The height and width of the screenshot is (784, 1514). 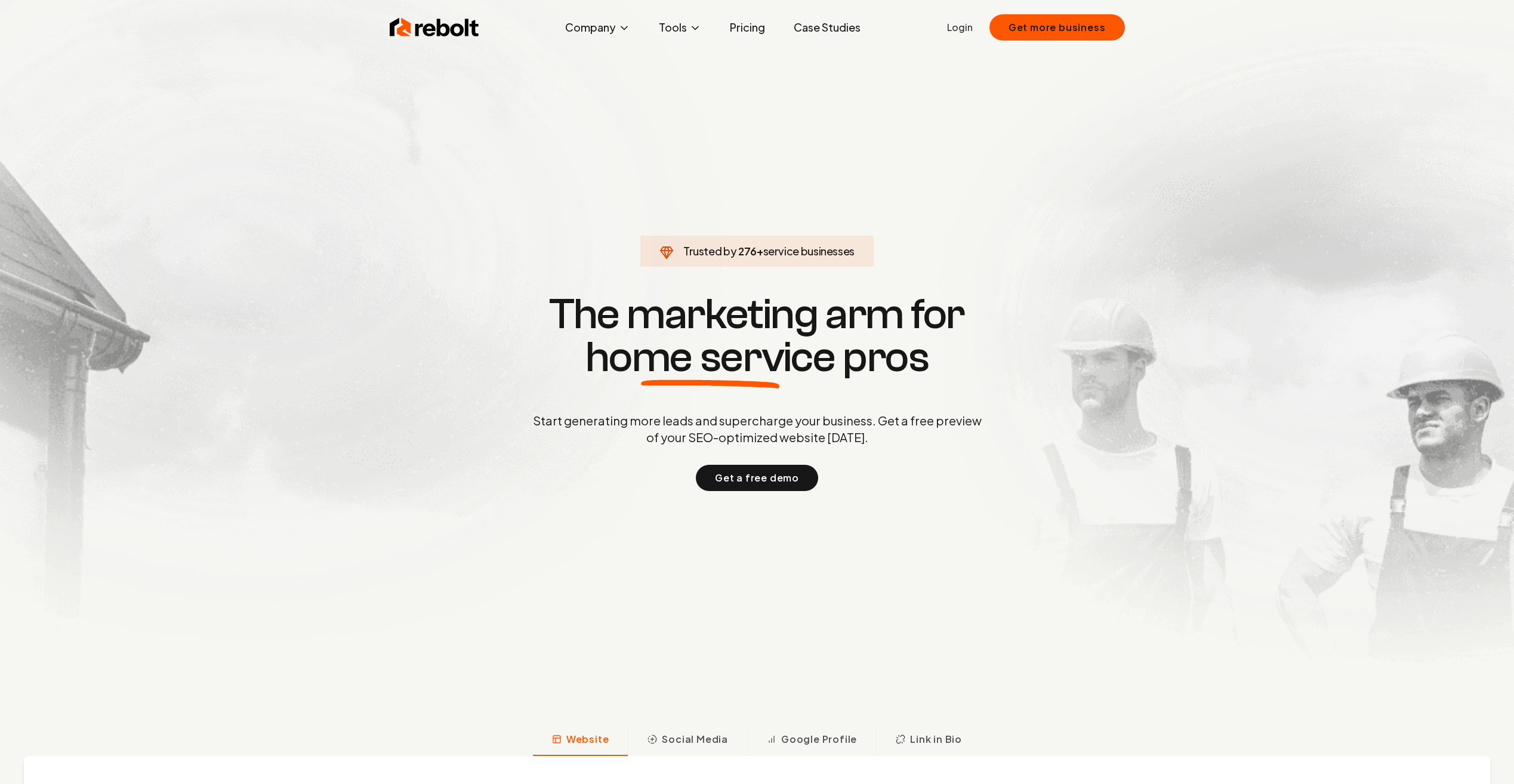 What do you see at coordinates (757, 478) in the screenshot?
I see `button: Get a free demo` at bounding box center [757, 478].